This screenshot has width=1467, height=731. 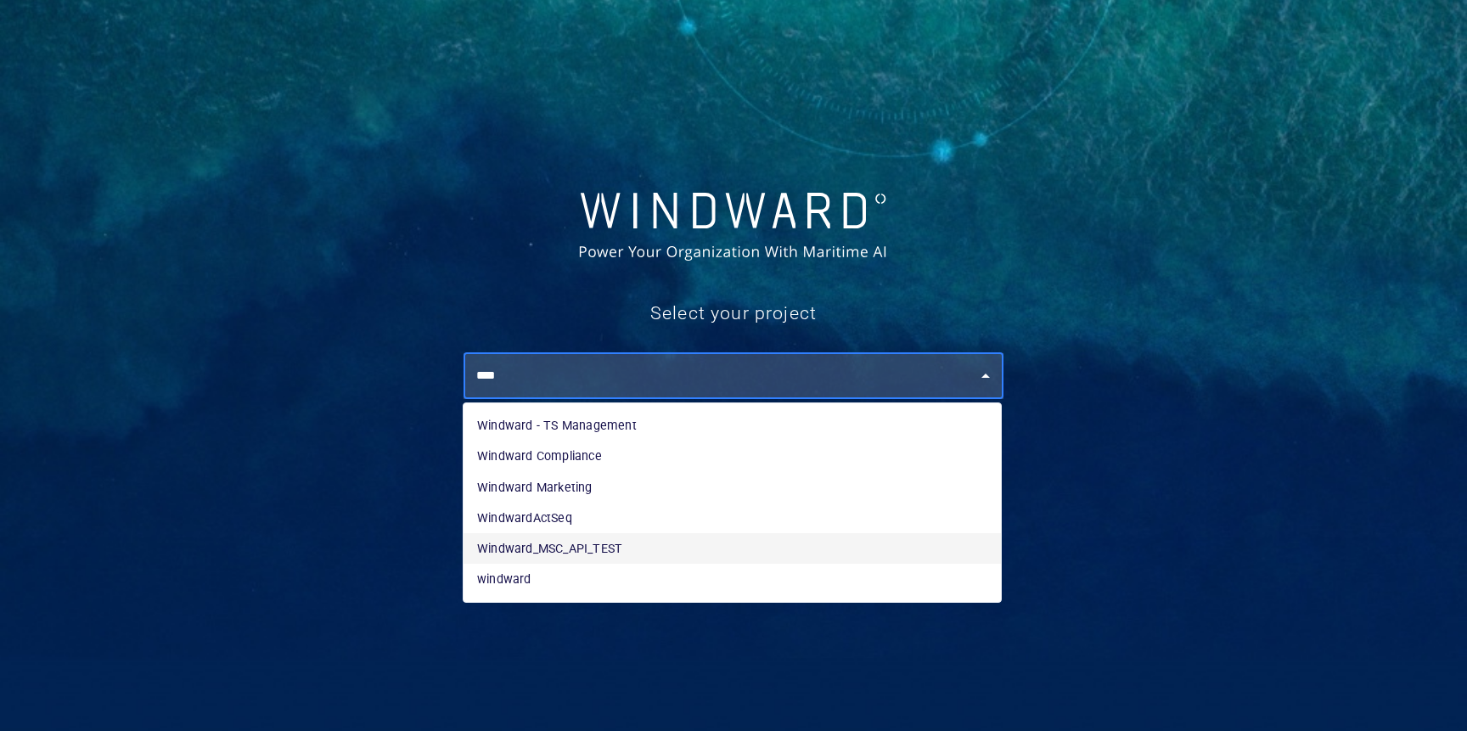 What do you see at coordinates (732, 518) in the screenshot?
I see `li: WindwardActSeq` at bounding box center [732, 518].